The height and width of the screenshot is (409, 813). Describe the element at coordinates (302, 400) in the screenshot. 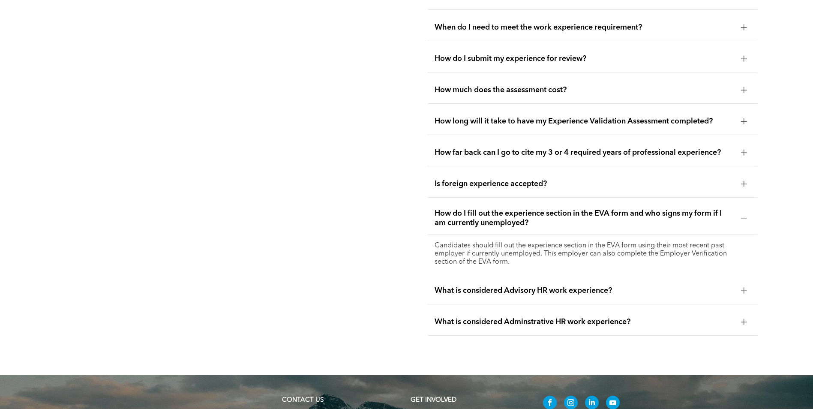

I see `strong: CONTACT US` at that location.